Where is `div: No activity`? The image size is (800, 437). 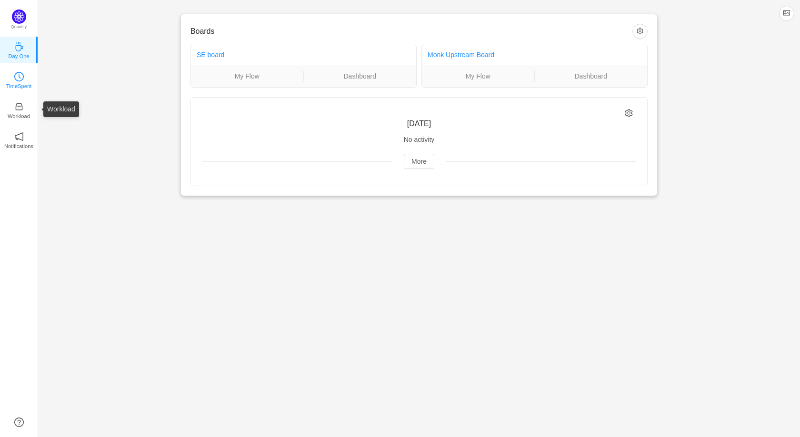 div: No activity is located at coordinates (419, 140).